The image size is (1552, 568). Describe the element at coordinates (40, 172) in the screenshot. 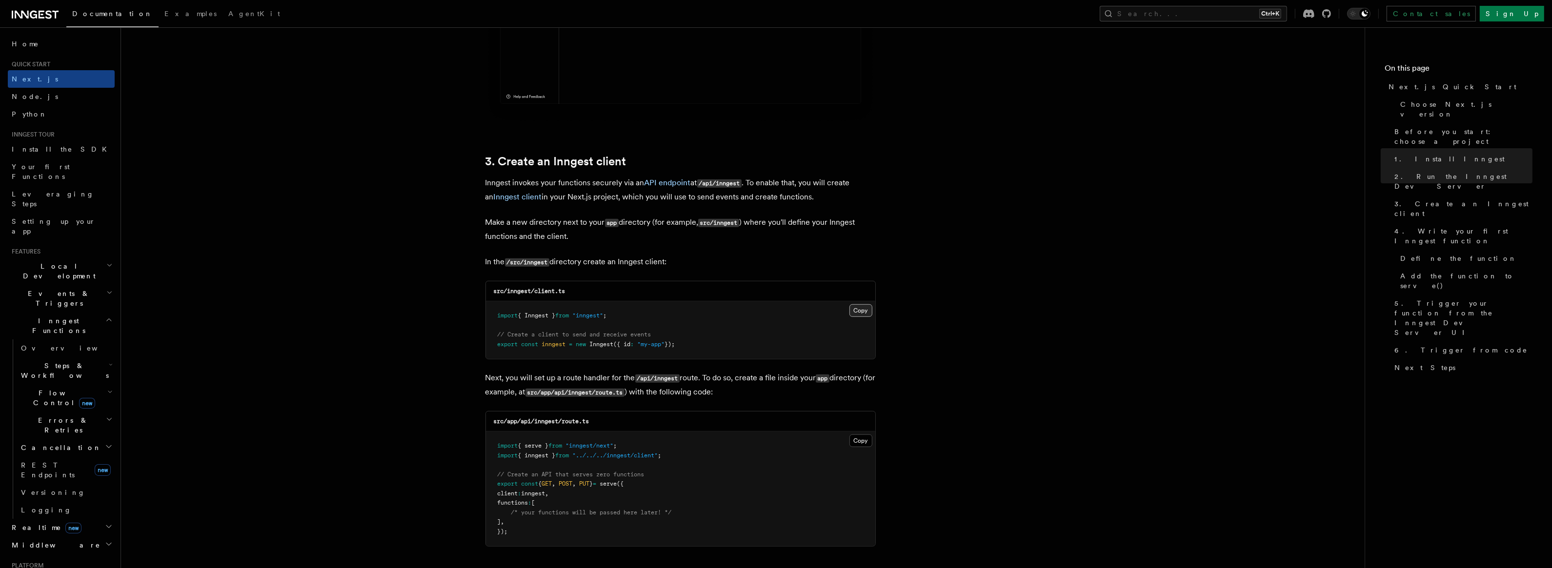

I see `span: Your first Functions` at that location.